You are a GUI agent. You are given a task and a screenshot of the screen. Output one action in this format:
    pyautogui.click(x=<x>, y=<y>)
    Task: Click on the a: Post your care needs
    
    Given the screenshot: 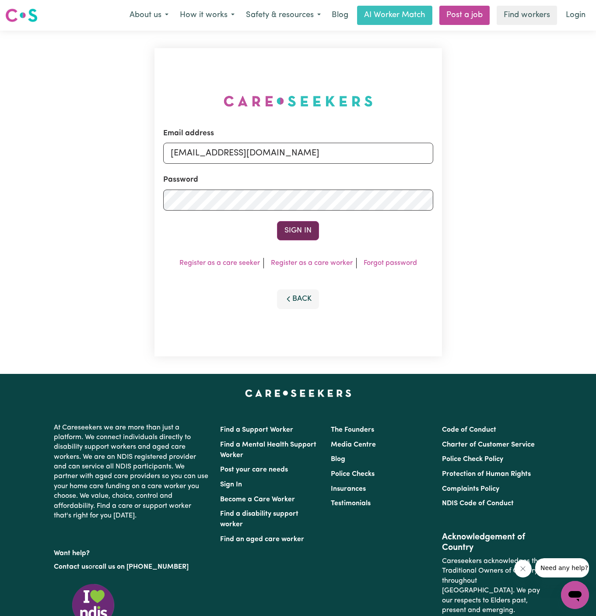 What is the action you would take?
    pyautogui.click(x=254, y=469)
    